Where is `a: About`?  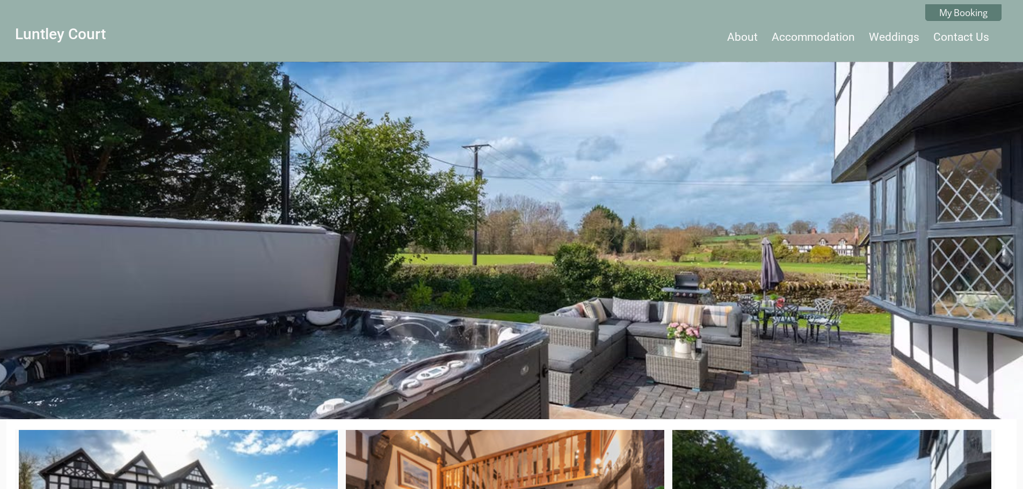
a: About is located at coordinates (742, 37).